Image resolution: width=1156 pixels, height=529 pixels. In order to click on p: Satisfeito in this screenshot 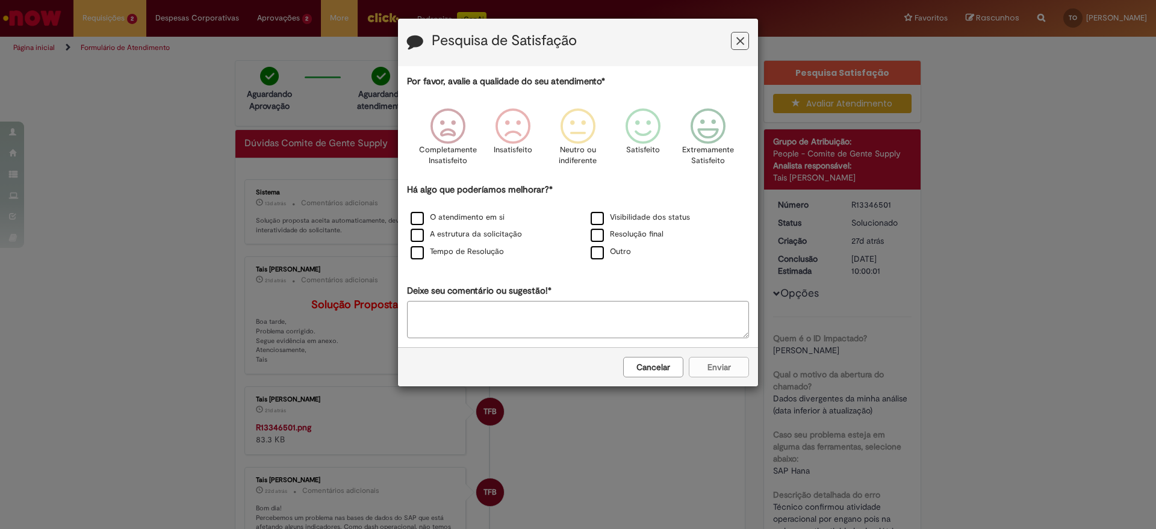, I will do `click(643, 150)`.